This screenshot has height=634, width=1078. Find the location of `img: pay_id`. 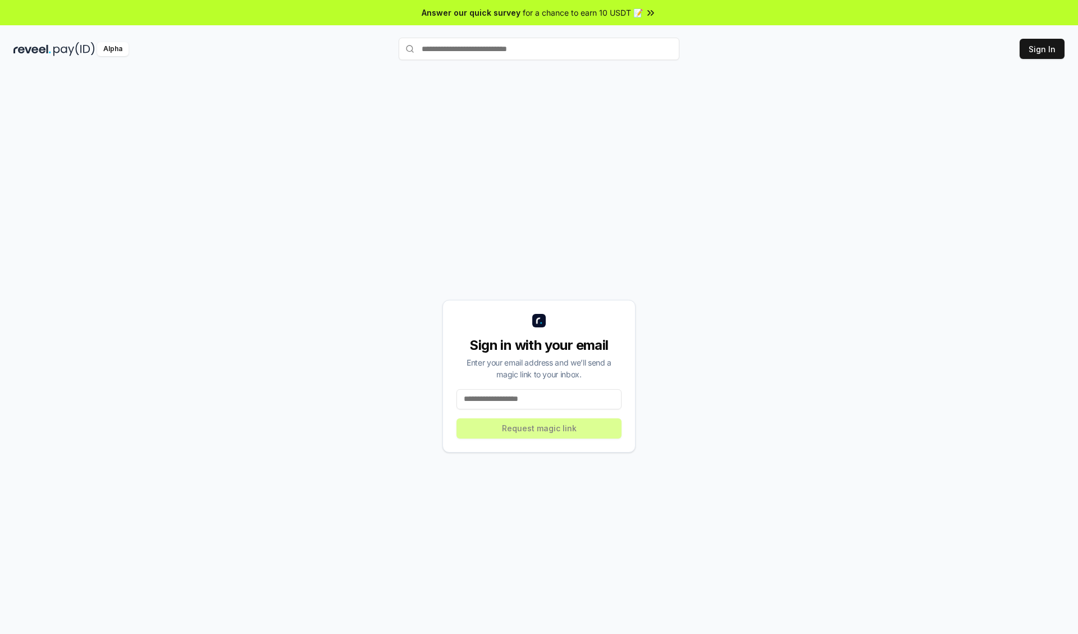

img: pay_id is located at coordinates (74, 49).